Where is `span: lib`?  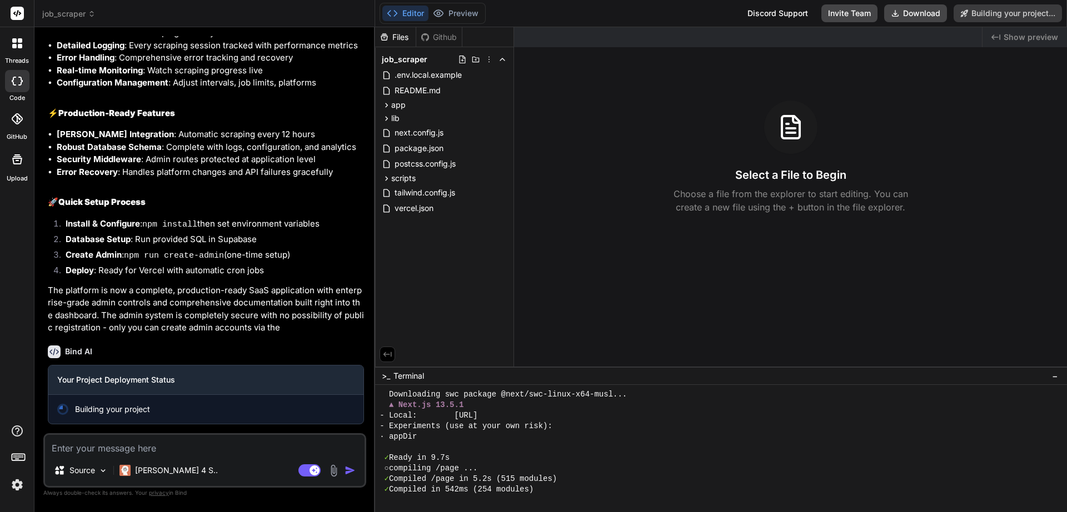
span: lib is located at coordinates (395, 118).